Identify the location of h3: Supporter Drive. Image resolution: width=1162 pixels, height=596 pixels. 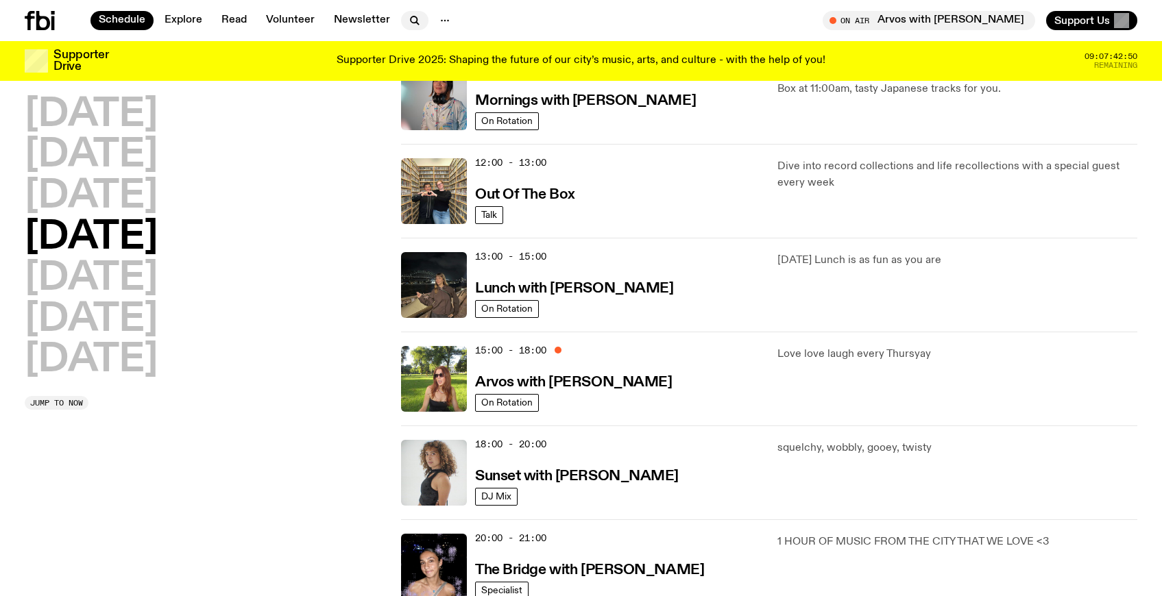
(81, 61).